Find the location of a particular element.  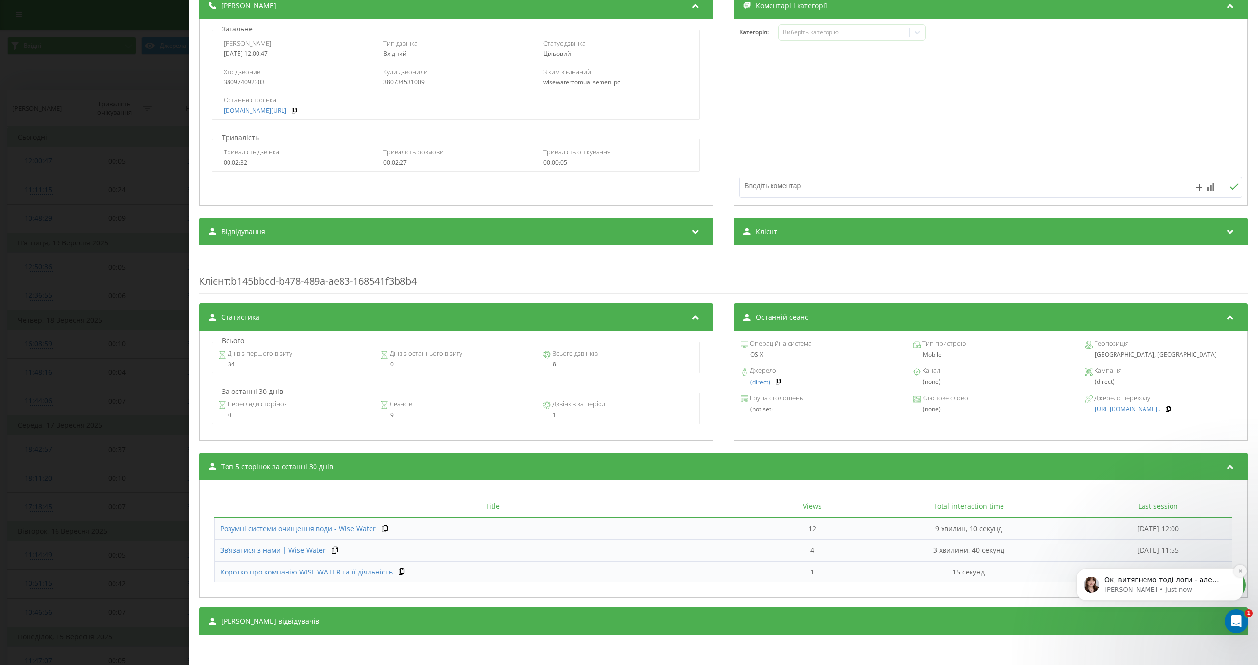

span: Дзвінків за період is located at coordinates (578, 404).